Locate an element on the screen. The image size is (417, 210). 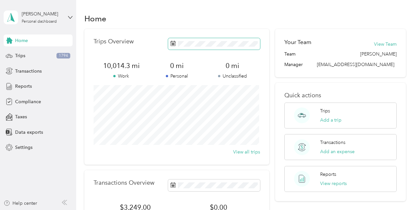
p: Transactions Overview is located at coordinates (124, 182).